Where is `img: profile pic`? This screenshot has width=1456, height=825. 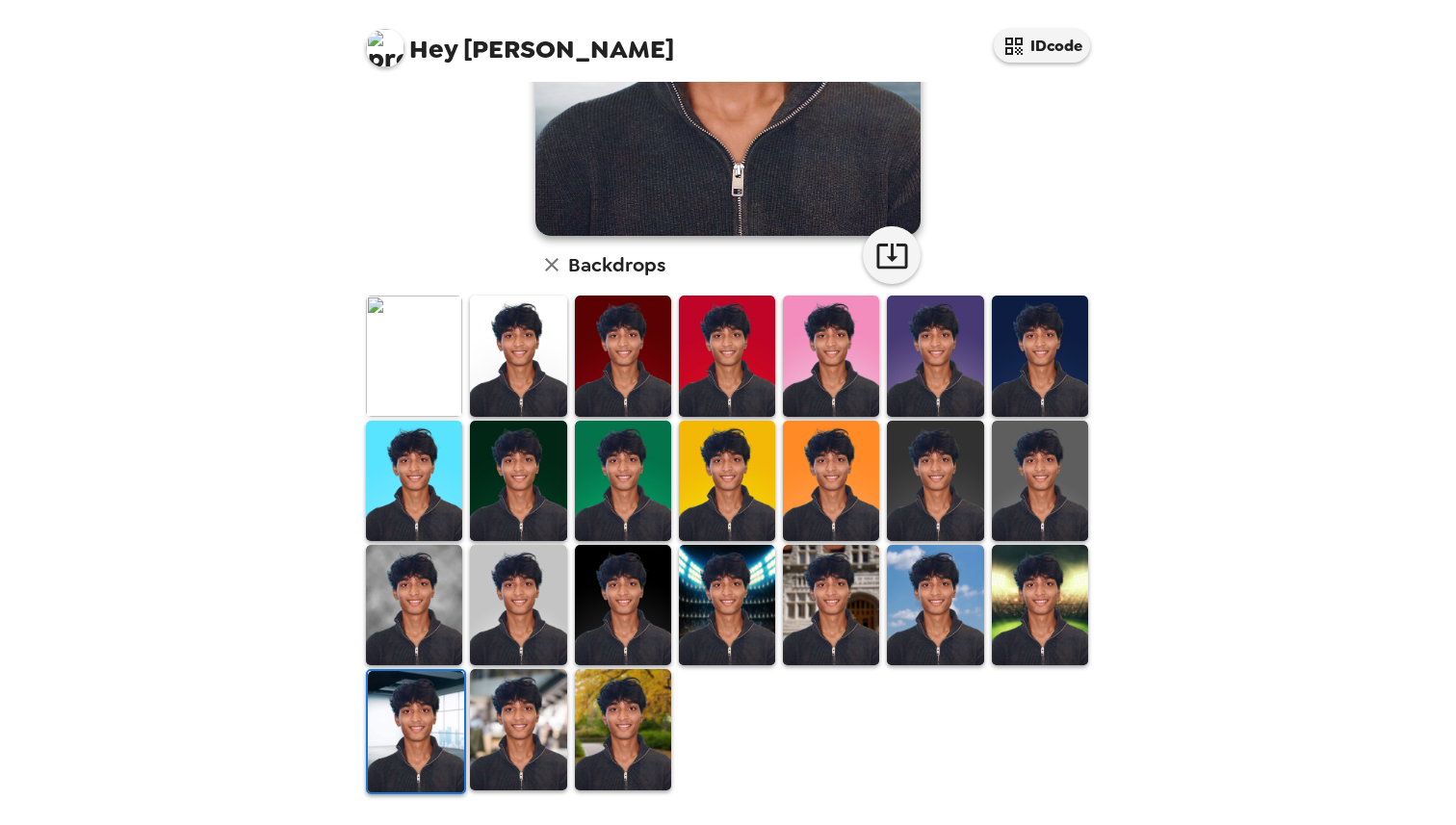
img: profile pic is located at coordinates (385, 48).